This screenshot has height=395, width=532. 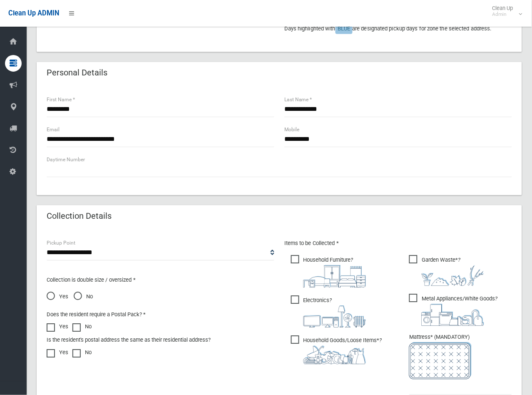 What do you see at coordinates (129, 340) in the screenshot?
I see `label: Is the resident's postal address the same as their residential address?` at bounding box center [129, 340].